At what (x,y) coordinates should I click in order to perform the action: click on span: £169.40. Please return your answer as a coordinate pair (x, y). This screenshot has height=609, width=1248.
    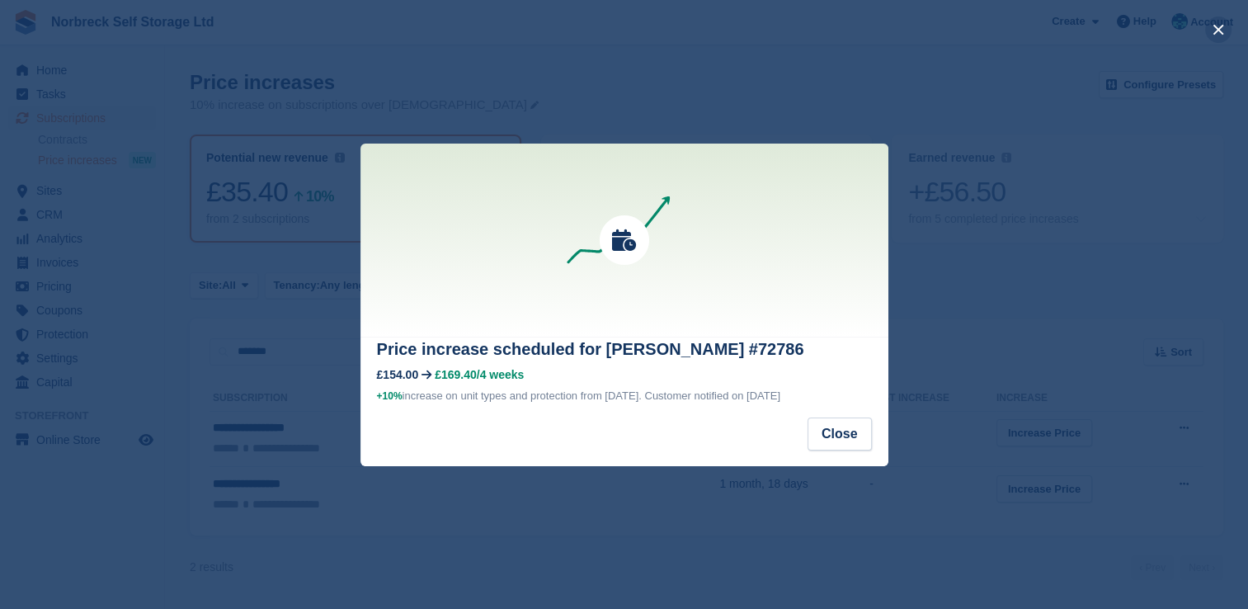
    Looking at the image, I should click on (455, 375).